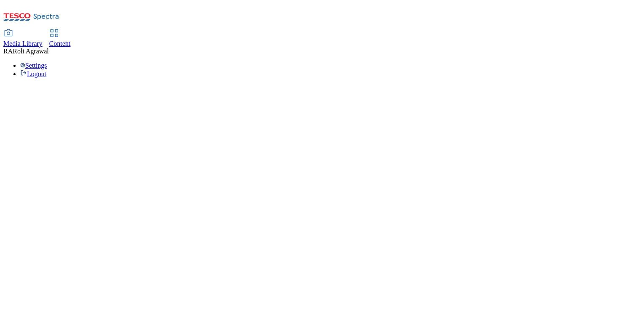 The height and width of the screenshot is (326, 636). I want to click on a: Logout, so click(33, 74).